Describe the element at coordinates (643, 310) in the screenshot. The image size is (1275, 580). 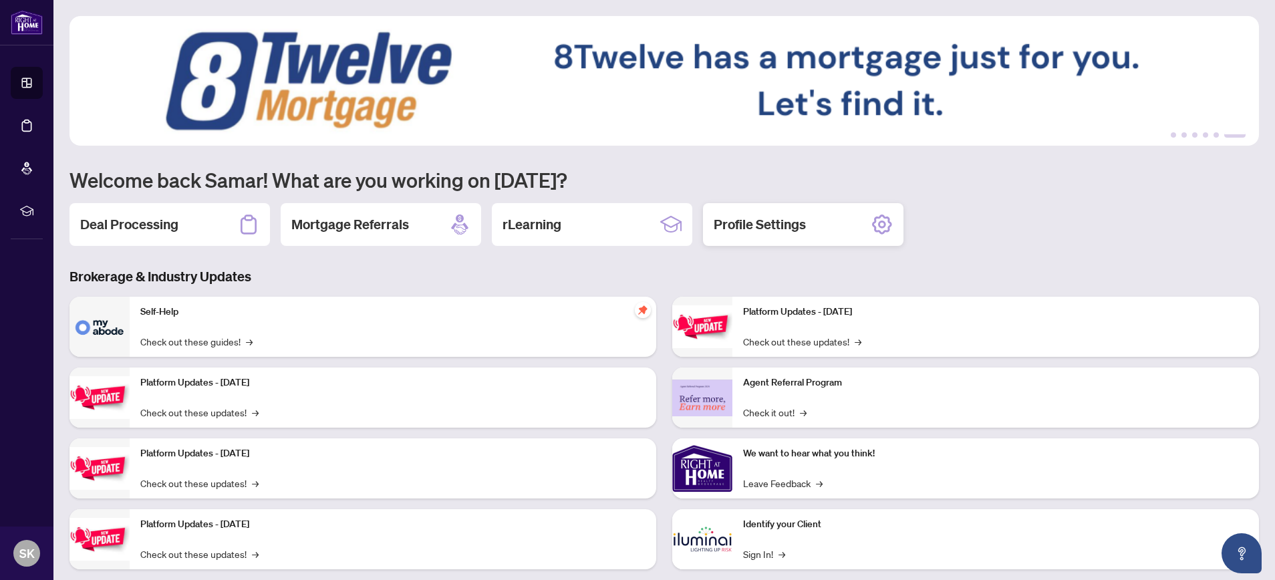
I see `span: pushpin` at that location.